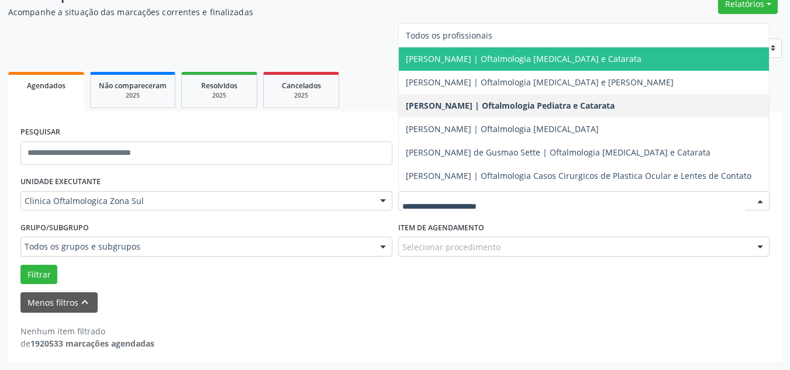 The width and height of the screenshot is (790, 370). I want to click on div: de, so click(87, 343).